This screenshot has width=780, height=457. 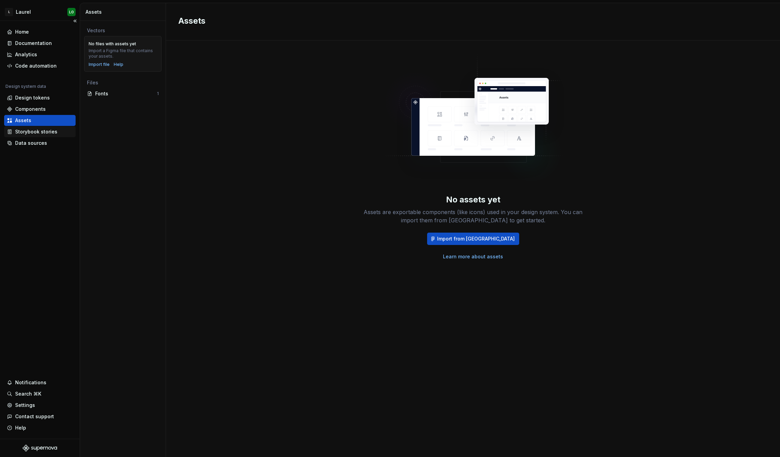 I want to click on a: Assets, so click(x=40, y=121).